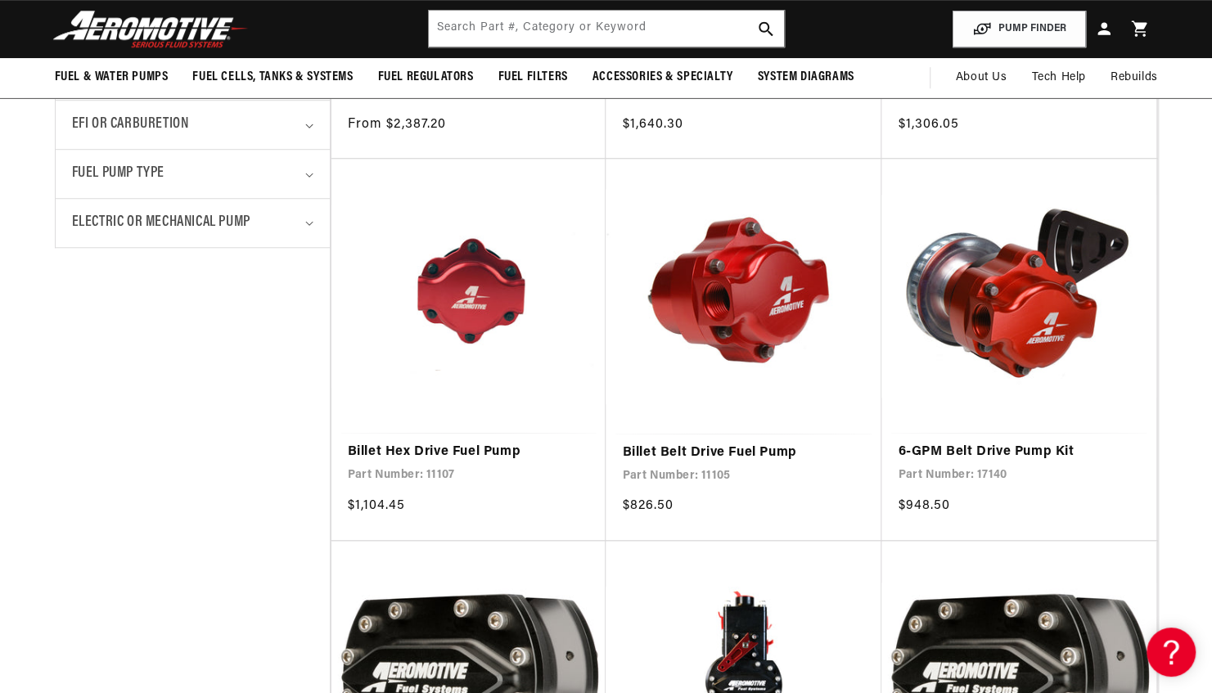  Describe the element at coordinates (272, 77) in the screenshot. I see `summary: Fuel Cells, Tanks & Systems` at that location.